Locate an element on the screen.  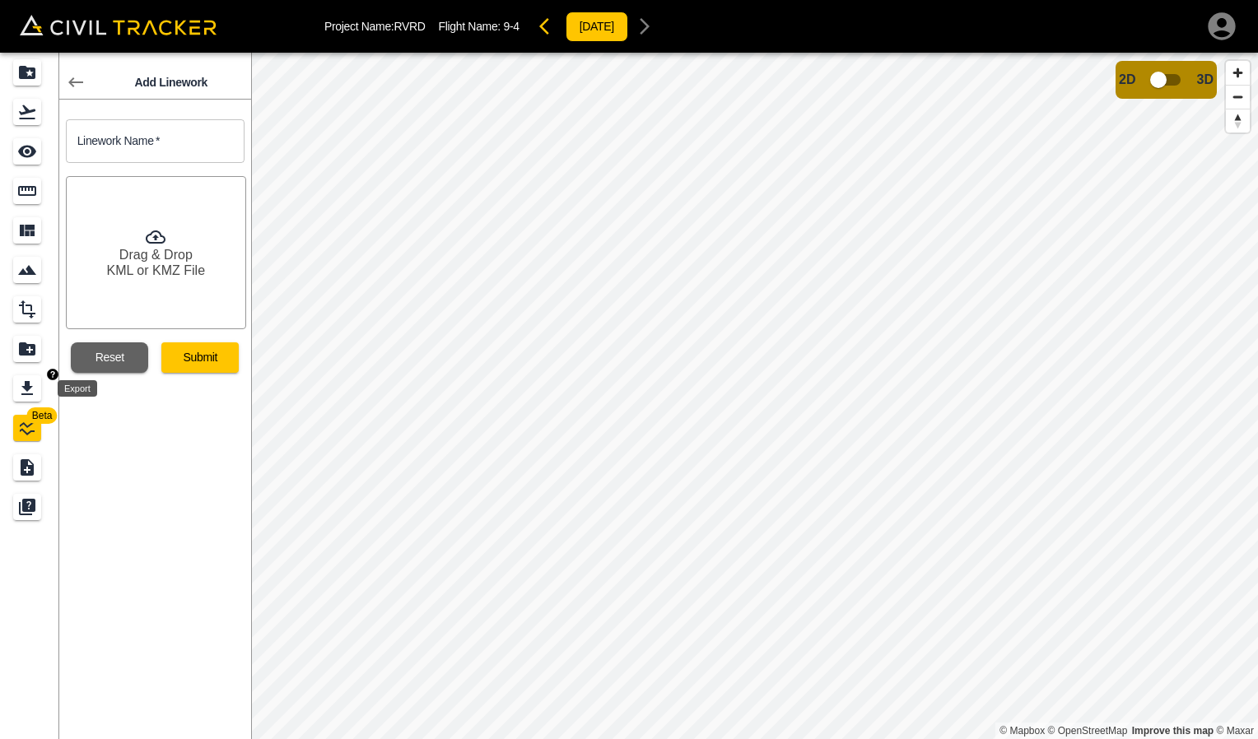
span: 9-4 is located at coordinates (511, 26).